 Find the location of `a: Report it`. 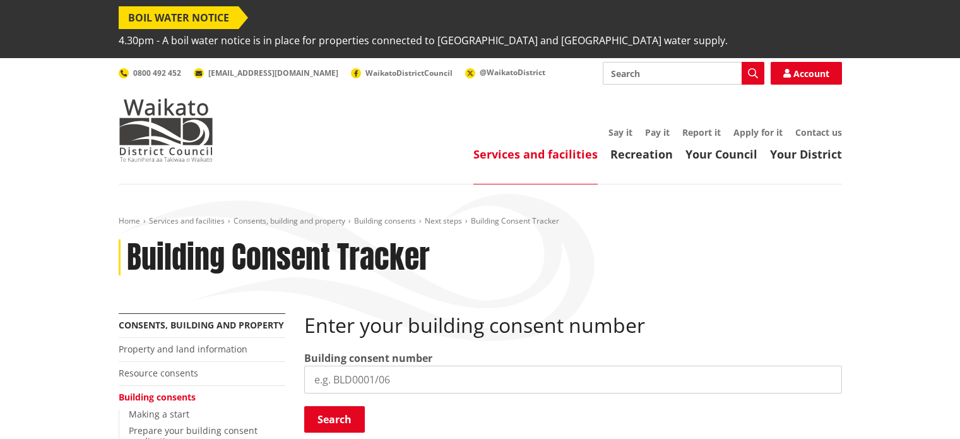

a: Report it is located at coordinates (701, 132).